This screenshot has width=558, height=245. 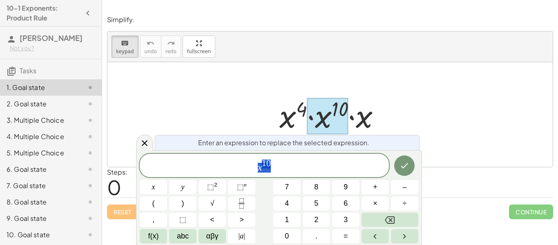 What do you see at coordinates (117, 172) in the screenshot?
I see `label: Steps:` at bounding box center [117, 172].